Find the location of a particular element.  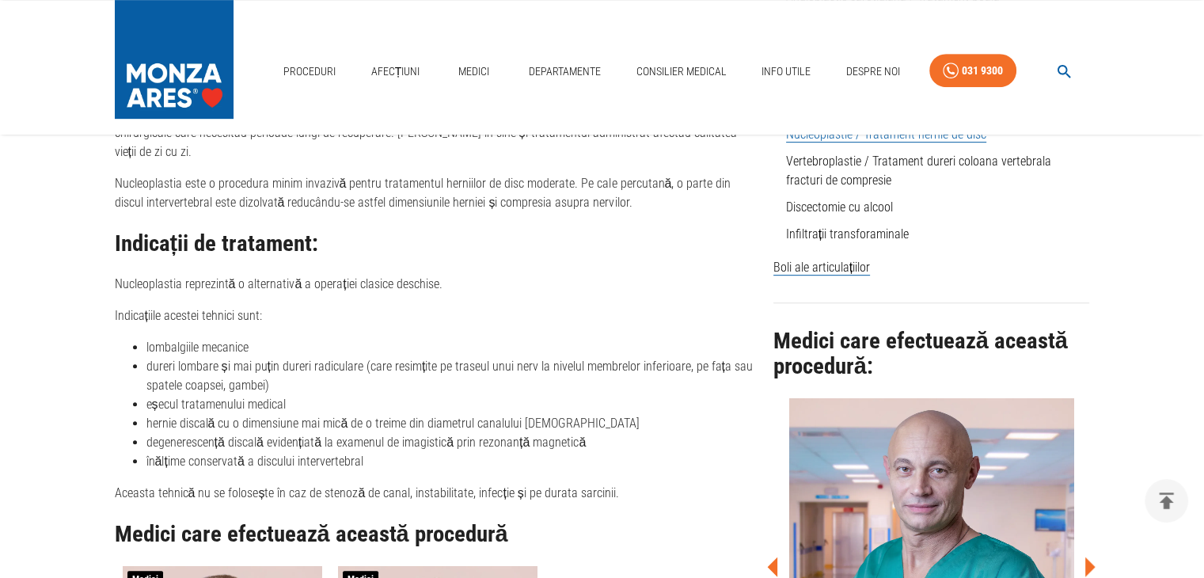

a: Info Utile is located at coordinates (786, 71).